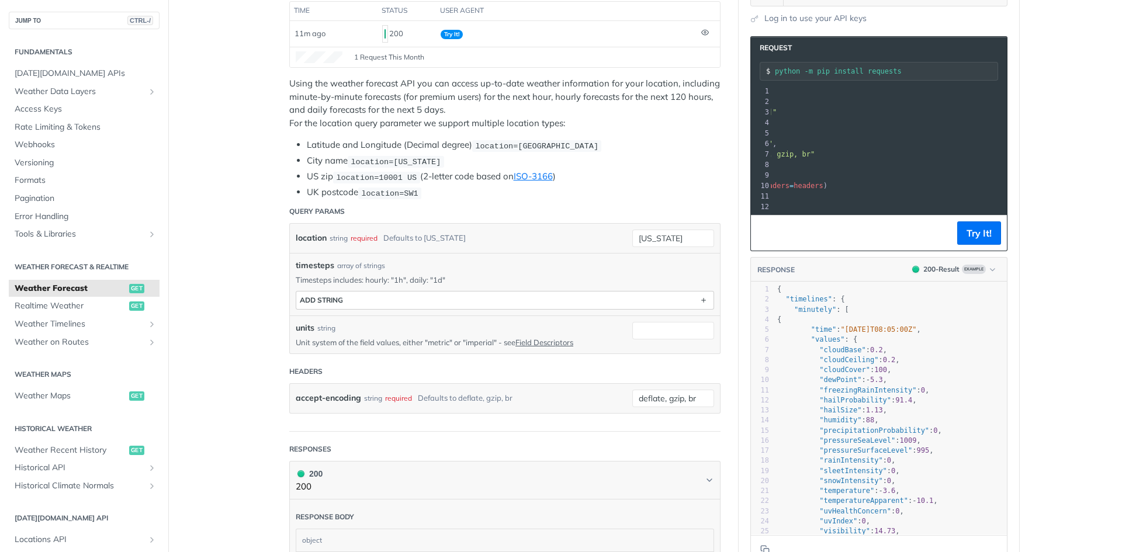 The image size is (1122, 552). What do you see at coordinates (849, 360) in the screenshot?
I see `span: "cloudCeiling"` at bounding box center [849, 360].